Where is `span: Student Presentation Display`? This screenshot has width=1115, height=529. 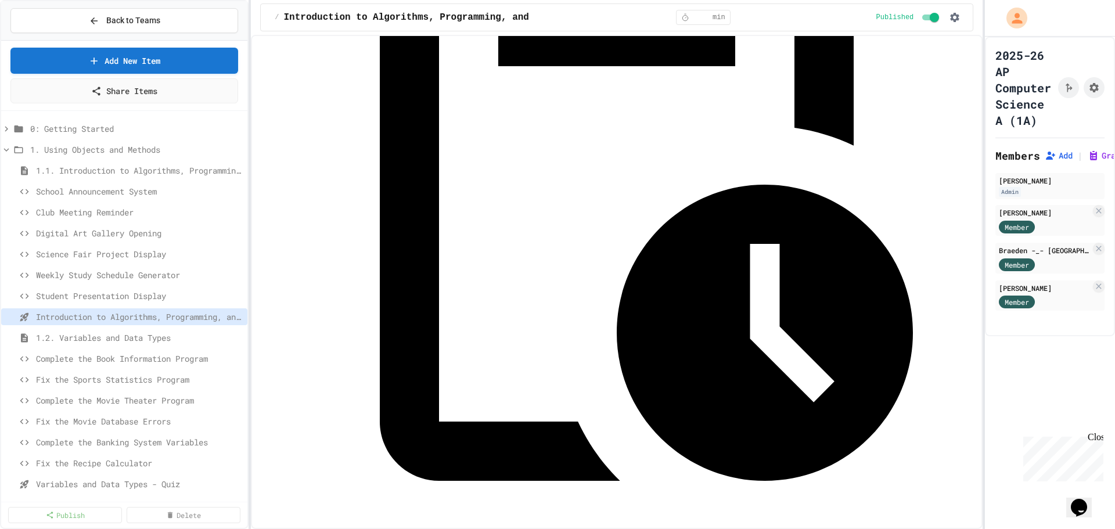
span: Student Presentation Display is located at coordinates (139, 295).